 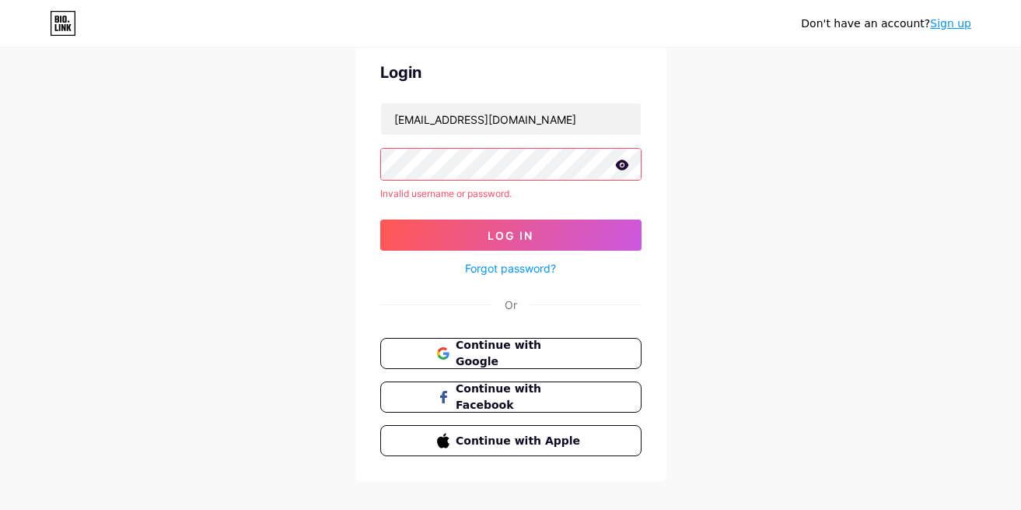 I want to click on button: Continue with Google, so click(x=511, y=353).